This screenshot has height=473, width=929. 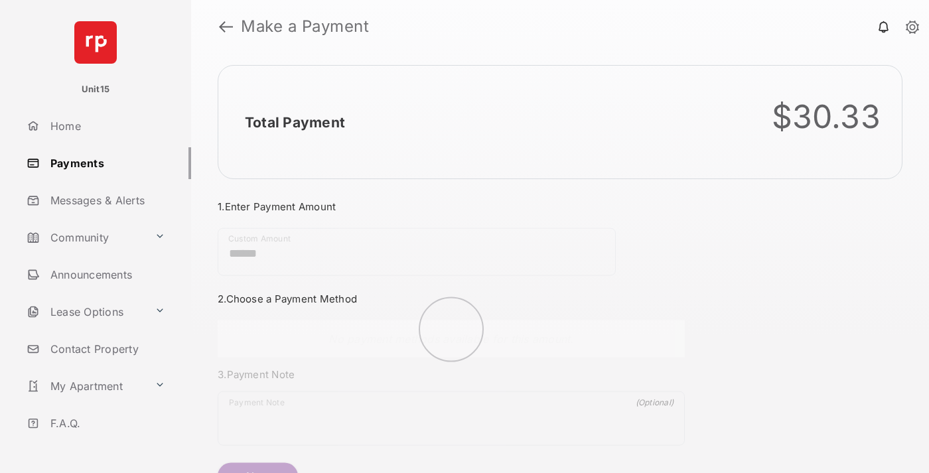 What do you see at coordinates (295, 122) in the screenshot?
I see `h2: Total Payment` at bounding box center [295, 122].